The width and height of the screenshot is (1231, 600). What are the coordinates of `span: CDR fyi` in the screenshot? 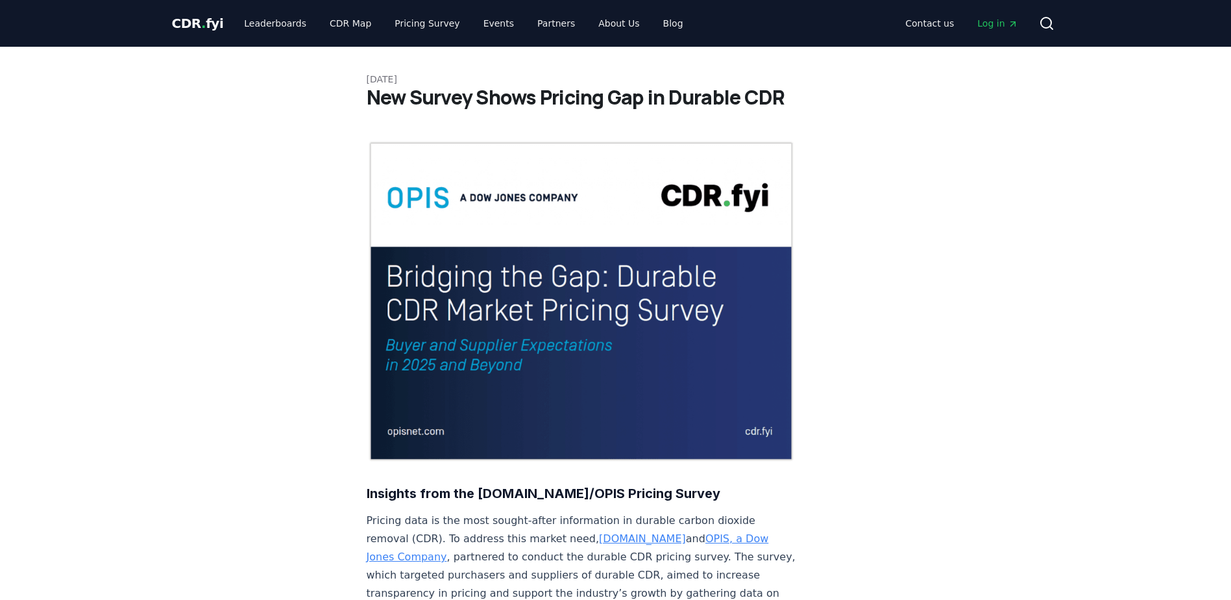 It's located at (198, 23).